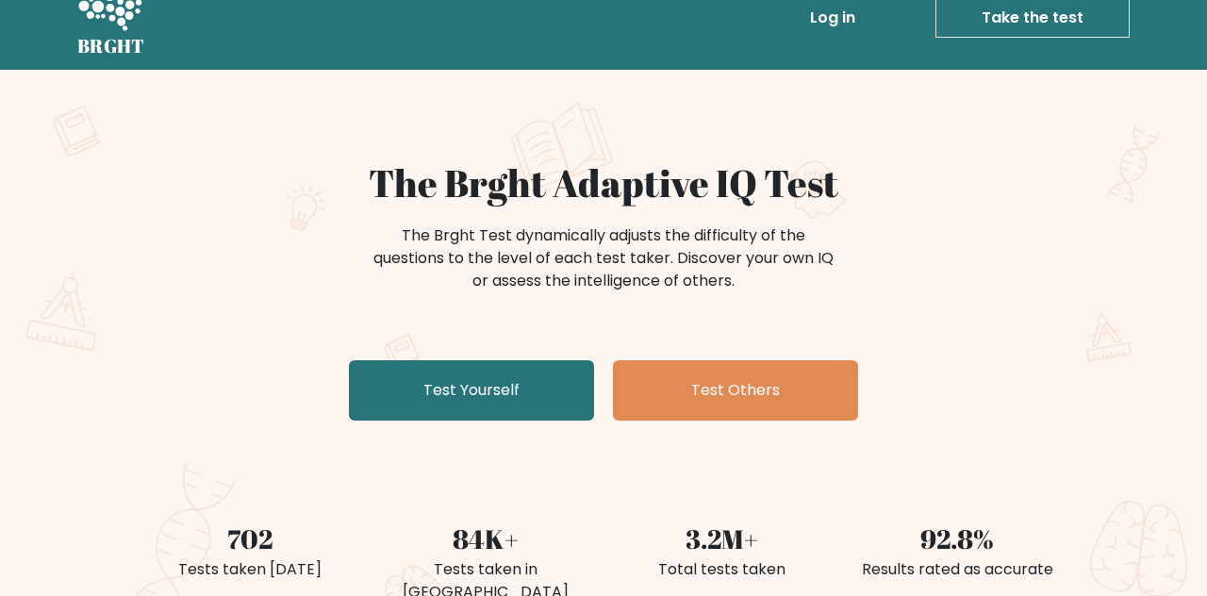  Describe the element at coordinates (250, 538) in the screenshot. I see `div: 702` at that location.